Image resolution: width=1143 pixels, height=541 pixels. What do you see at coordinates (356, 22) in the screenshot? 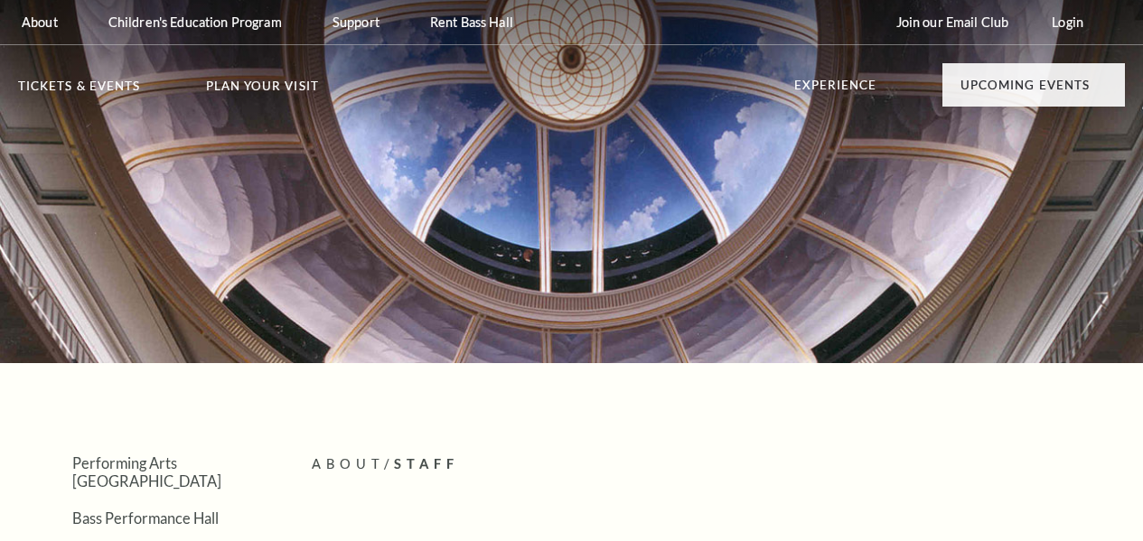
I see `p: Support` at bounding box center [356, 22].